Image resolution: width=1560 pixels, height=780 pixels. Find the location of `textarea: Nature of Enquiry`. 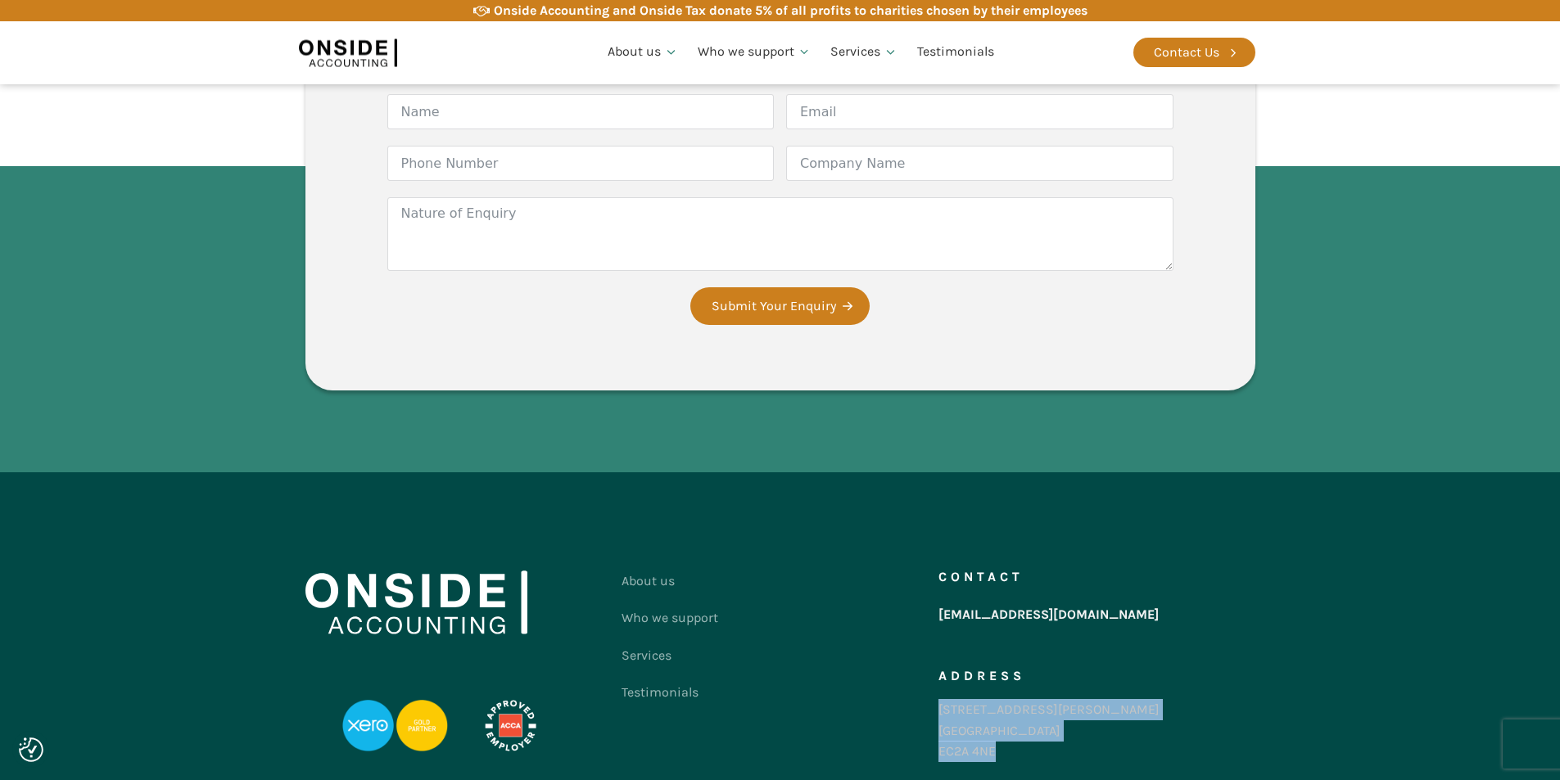

textarea: Nature of Enquiry is located at coordinates (780, 234).